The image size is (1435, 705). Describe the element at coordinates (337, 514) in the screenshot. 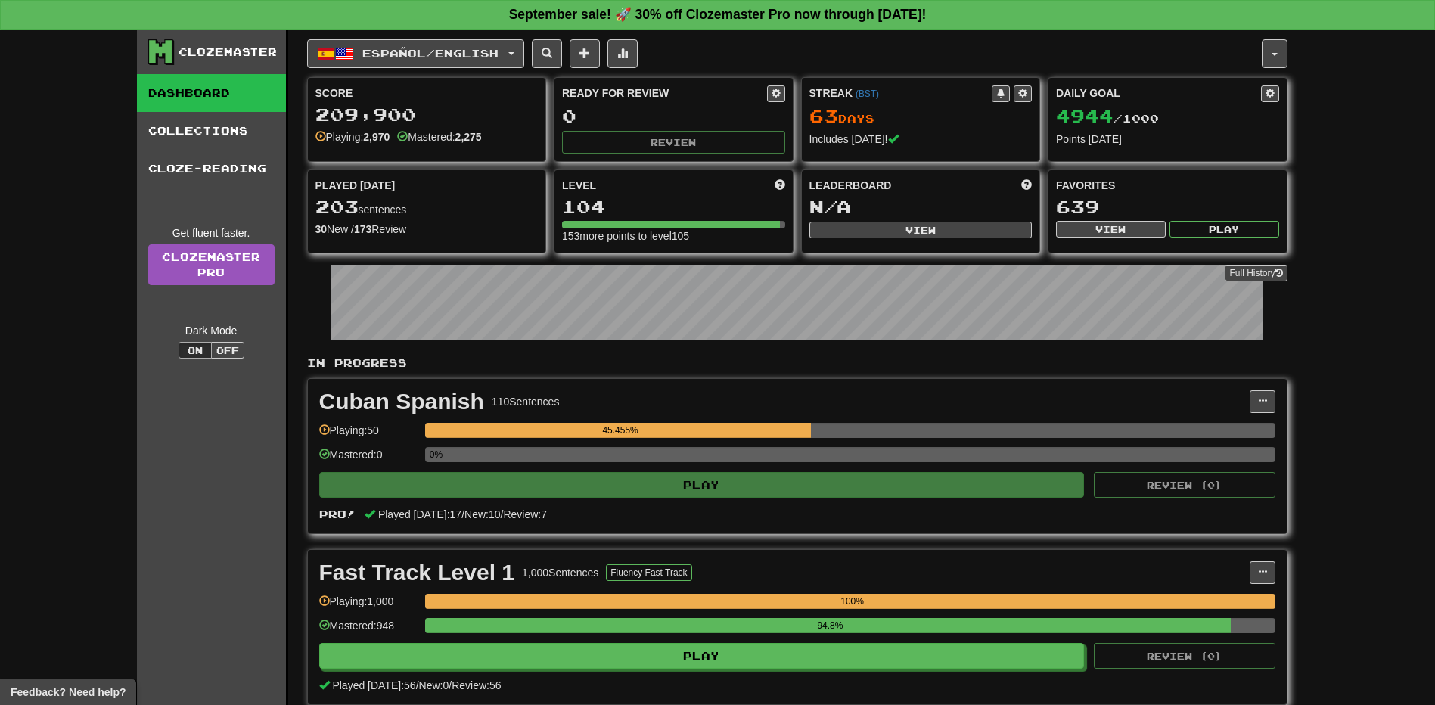

I see `span: Pro!` at that location.